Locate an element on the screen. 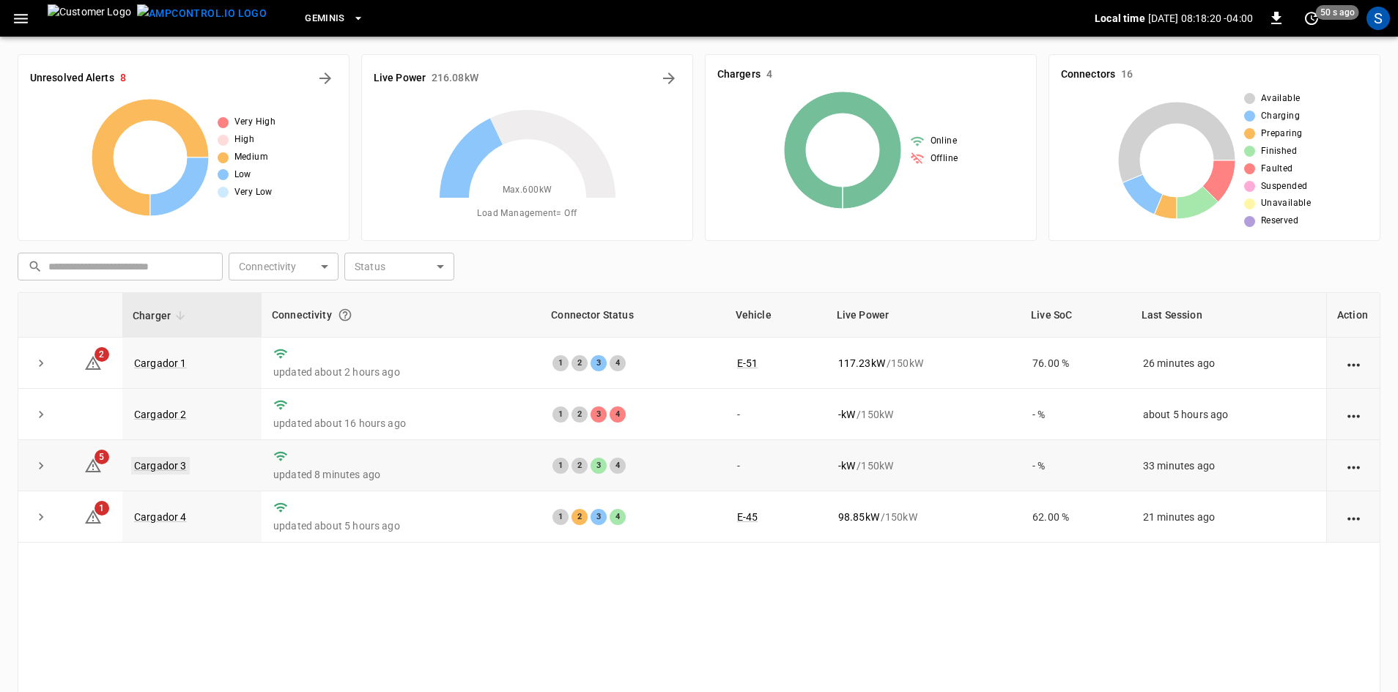 This screenshot has height=692, width=1398. span: Very Low is located at coordinates (253, 193).